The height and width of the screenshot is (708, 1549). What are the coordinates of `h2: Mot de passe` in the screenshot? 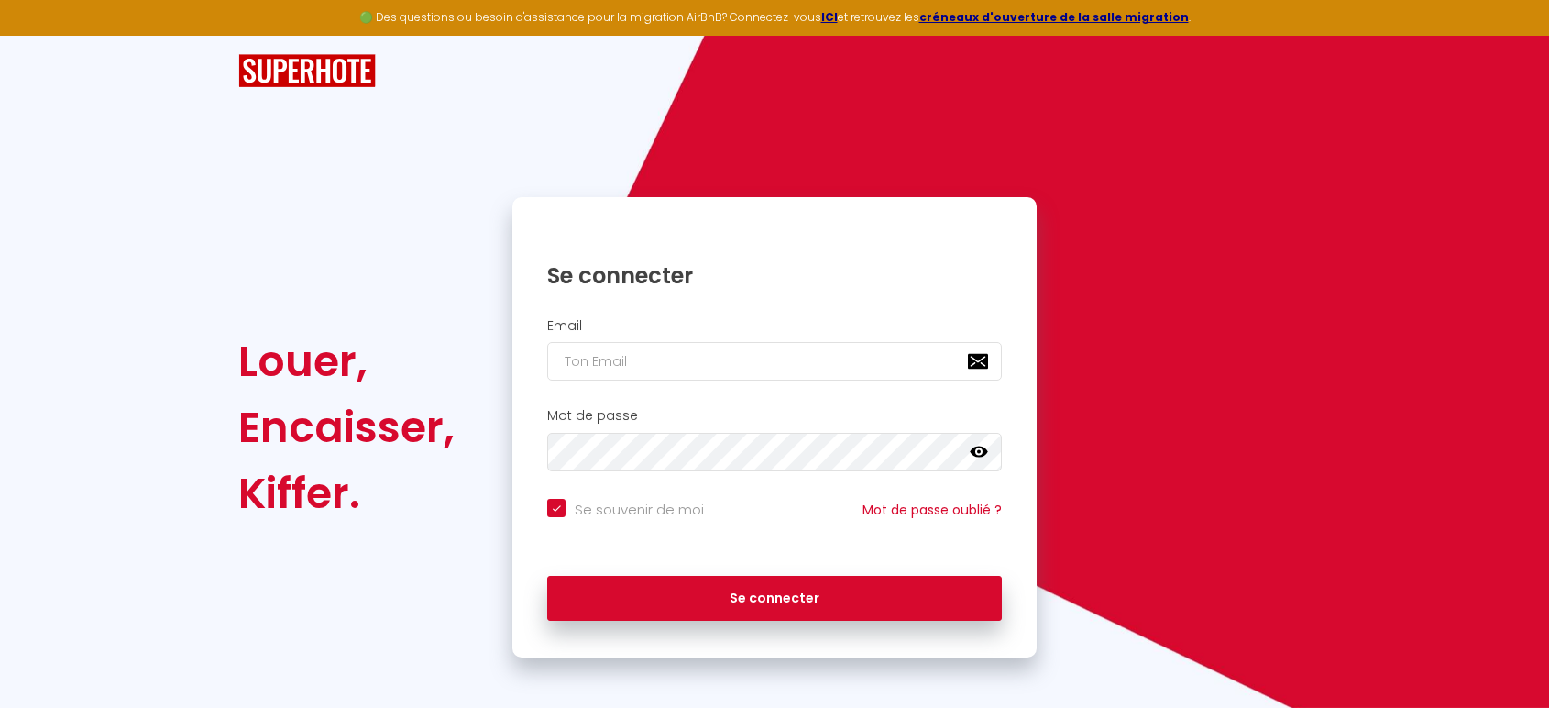 It's located at (775, 415).